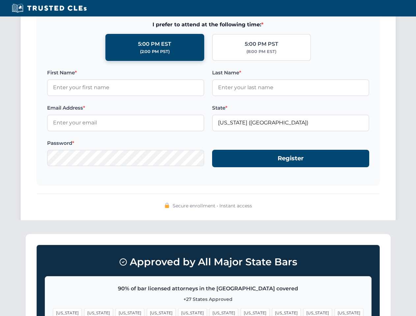  I want to click on label: State, so click(291, 108).